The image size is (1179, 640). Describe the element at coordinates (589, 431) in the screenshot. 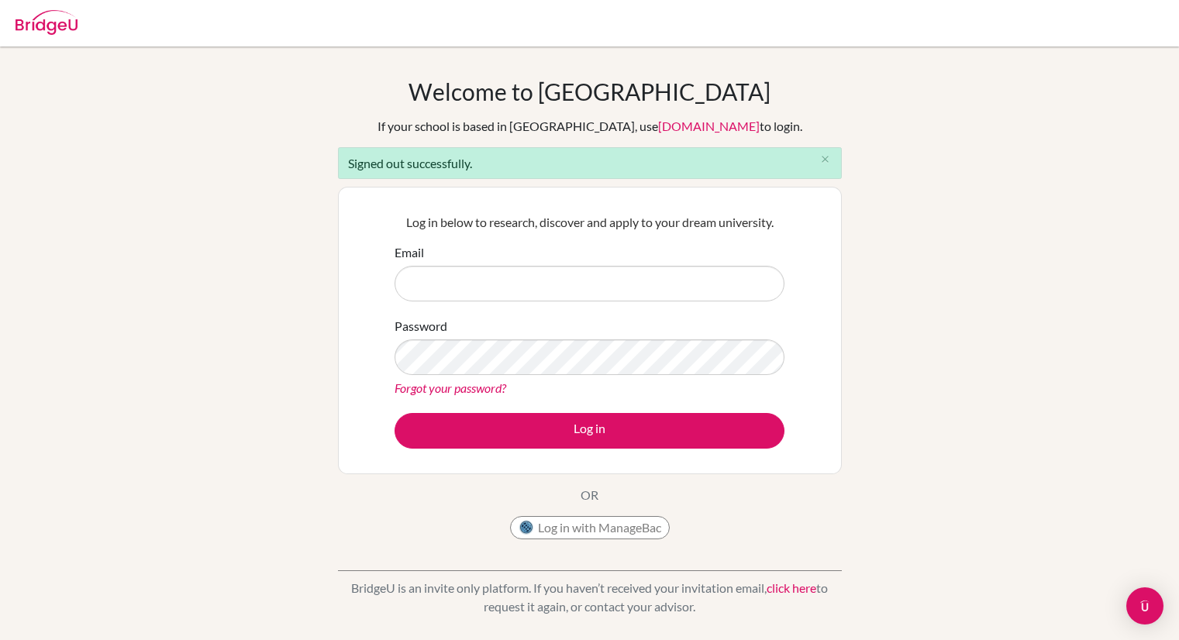

I see `button: Log in` at that location.